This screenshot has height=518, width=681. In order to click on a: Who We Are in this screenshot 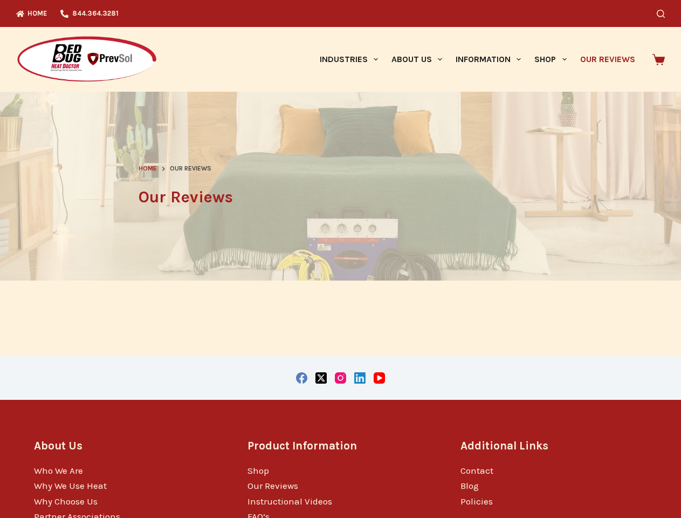, I will do `click(58, 470)`.